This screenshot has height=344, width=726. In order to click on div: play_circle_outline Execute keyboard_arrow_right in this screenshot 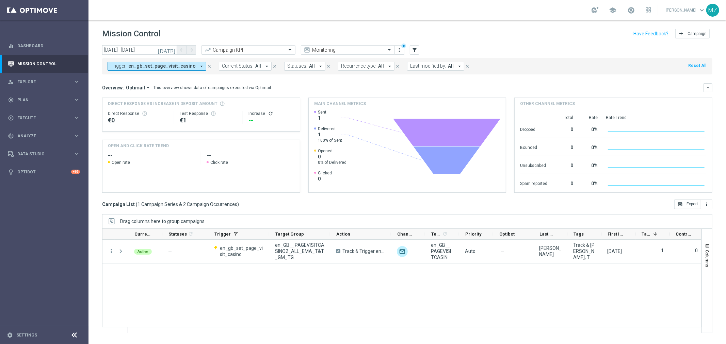, I will do `click(44, 118)`.